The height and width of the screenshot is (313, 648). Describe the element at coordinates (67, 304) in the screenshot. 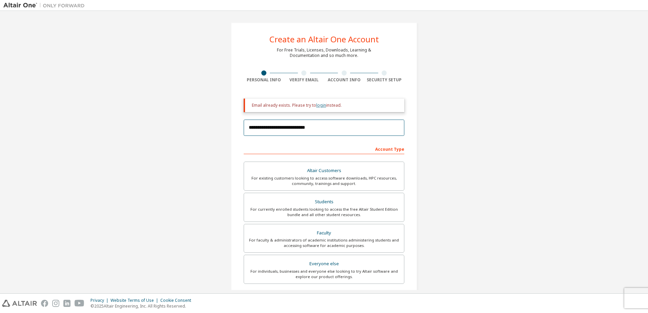

I see `img: linkedin.svg` at that location.